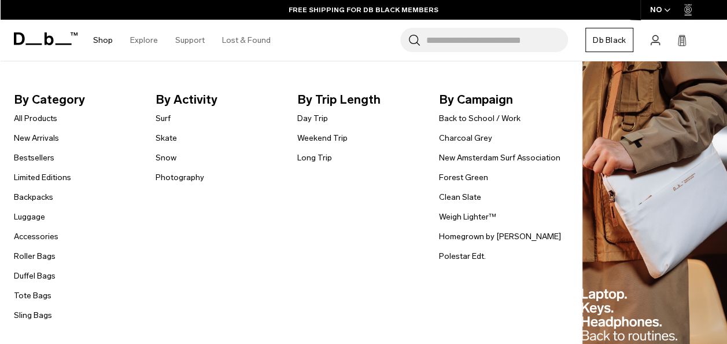 This screenshot has width=727, height=344. Describe the element at coordinates (464, 177) in the screenshot. I see `a: Forest Green` at that location.